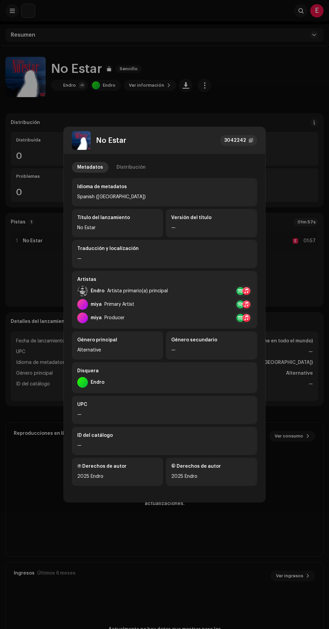  What do you see at coordinates (118, 350) in the screenshot?
I see `div: Alternative` at bounding box center [118, 350].